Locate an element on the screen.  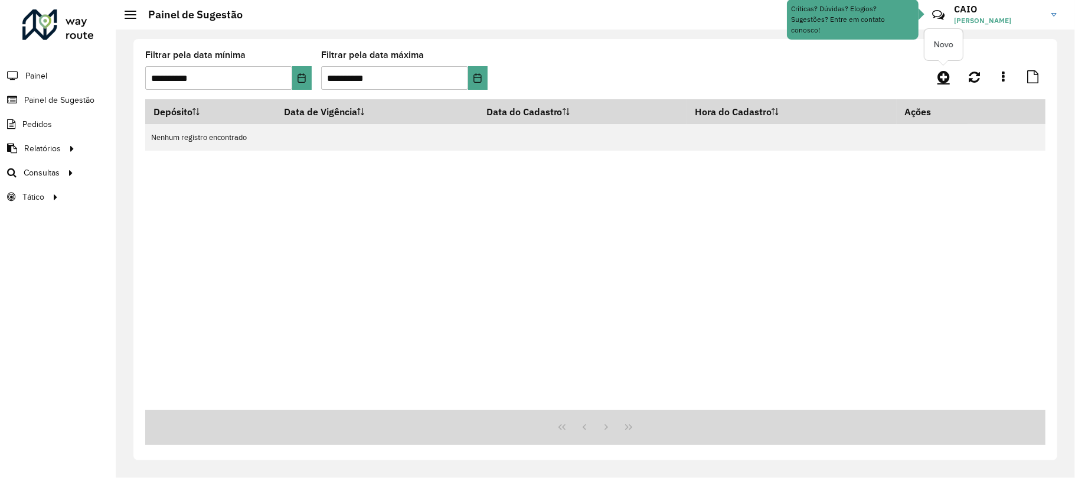
div: Novo is located at coordinates (943, 44).